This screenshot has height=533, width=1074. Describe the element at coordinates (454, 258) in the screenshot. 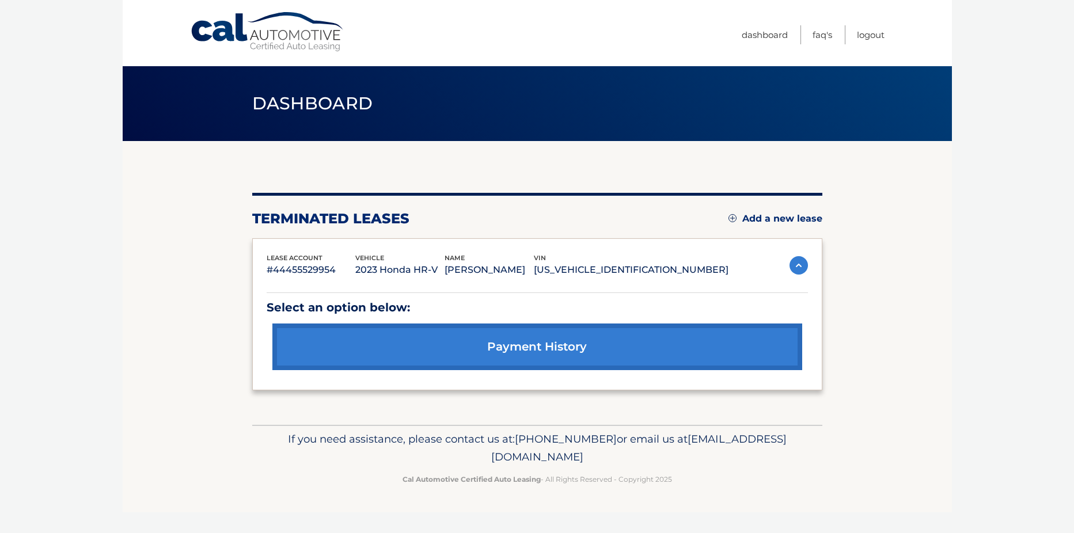

I see `span: name` at that location.